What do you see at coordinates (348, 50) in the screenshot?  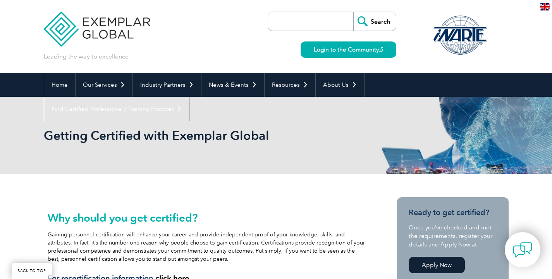 I see `a: Login to the Community` at bounding box center [348, 50].